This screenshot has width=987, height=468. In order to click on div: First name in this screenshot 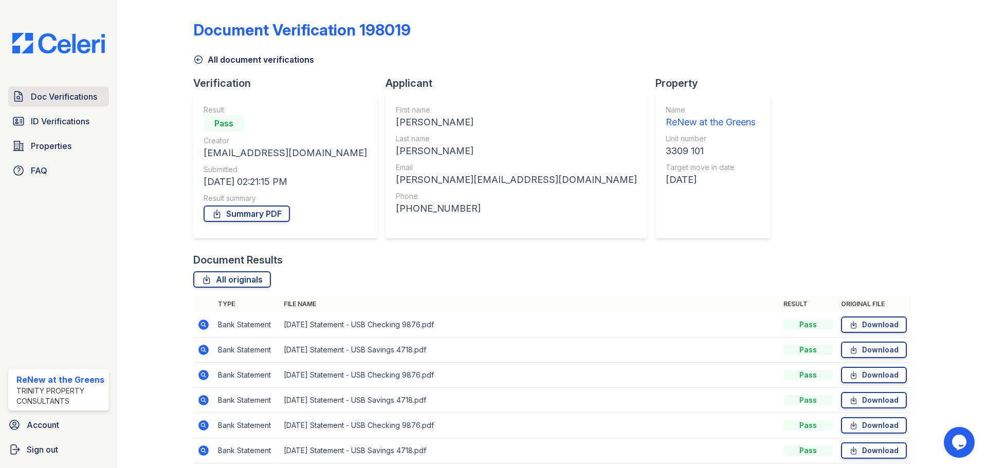, I will do `click(516, 110)`.